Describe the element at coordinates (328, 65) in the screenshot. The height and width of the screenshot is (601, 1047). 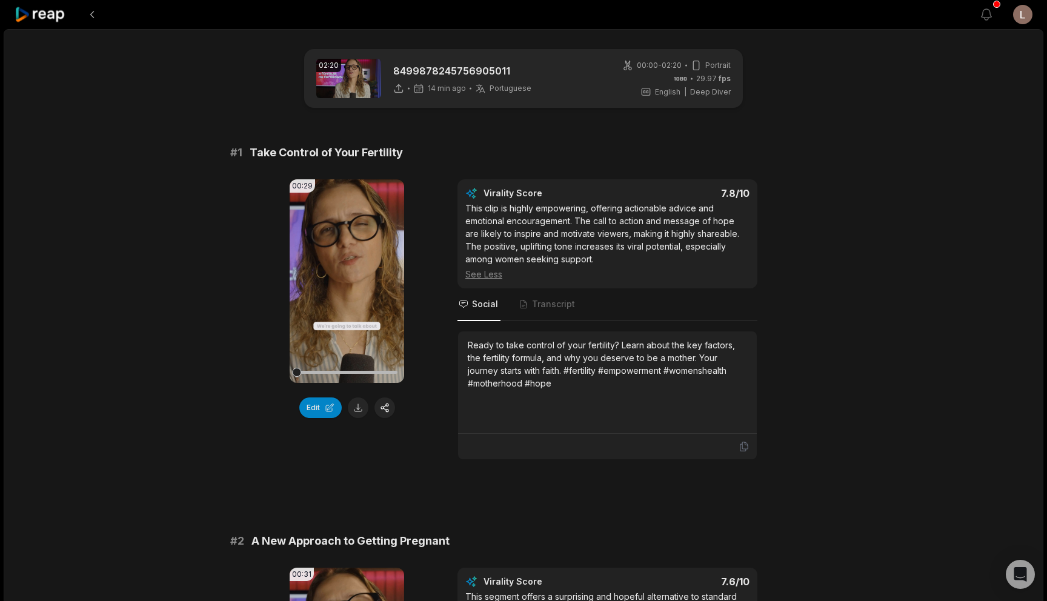
I see `div: 02:20` at that location.